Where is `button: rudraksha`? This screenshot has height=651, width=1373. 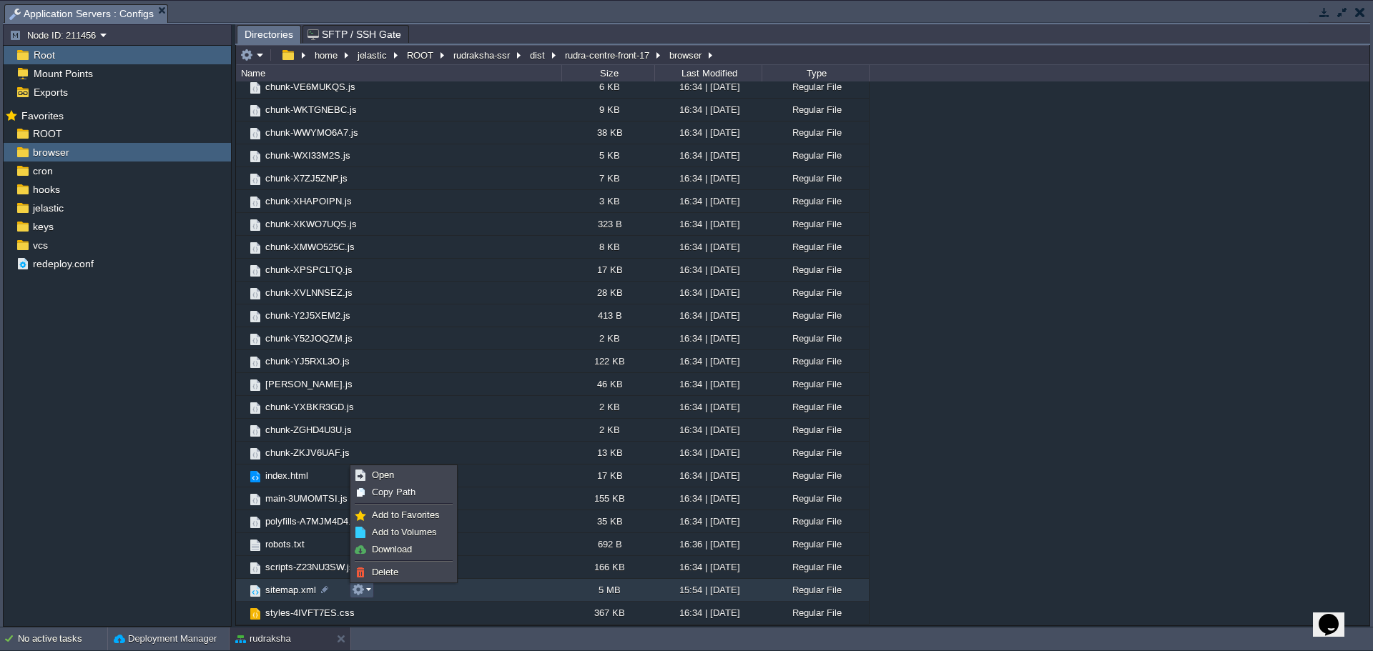 button: rudraksha is located at coordinates (263, 639).